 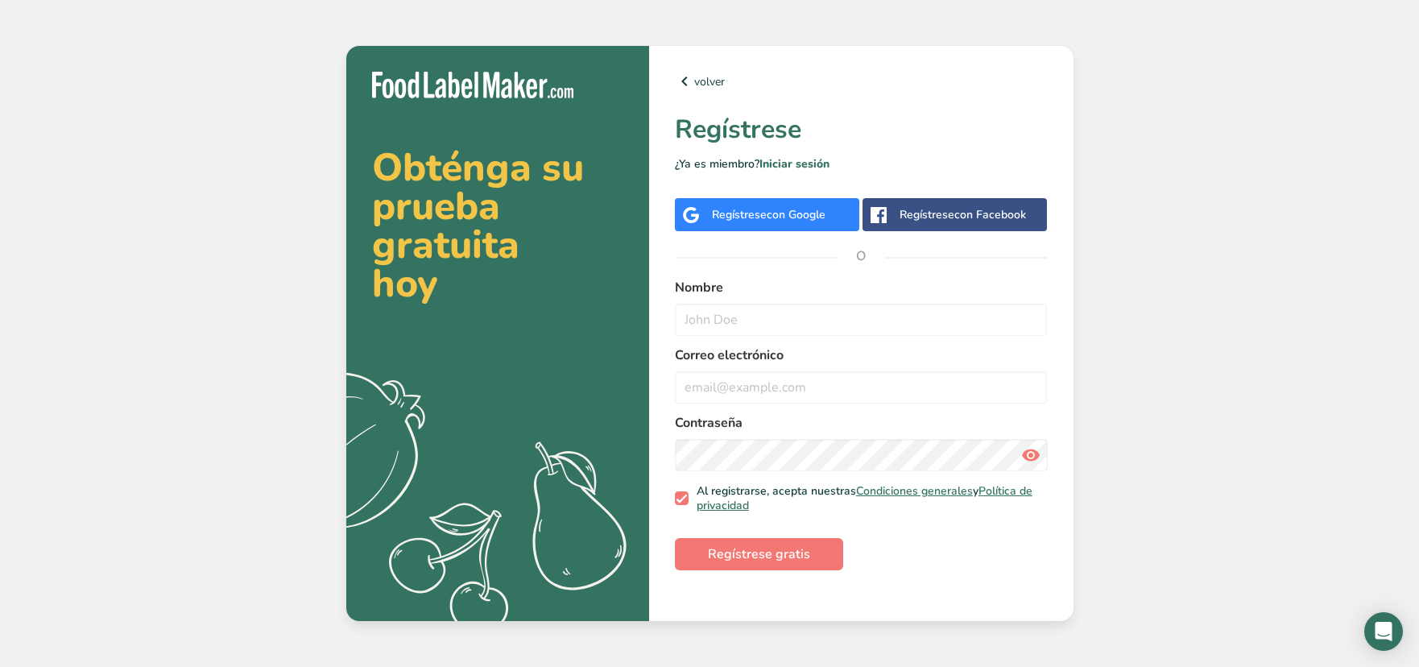 What do you see at coordinates (861, 163) in the screenshot?
I see `p: ¿Ya es miembro?` at bounding box center [861, 163].